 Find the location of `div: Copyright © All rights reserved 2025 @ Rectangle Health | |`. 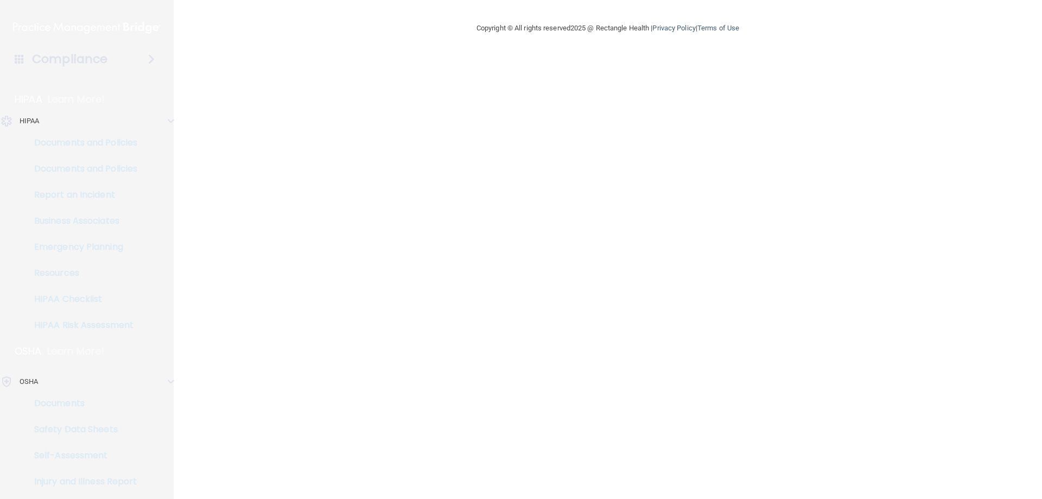

div: Copyright © All rights reserved 2025 @ Rectangle Health | | is located at coordinates (608, 28).